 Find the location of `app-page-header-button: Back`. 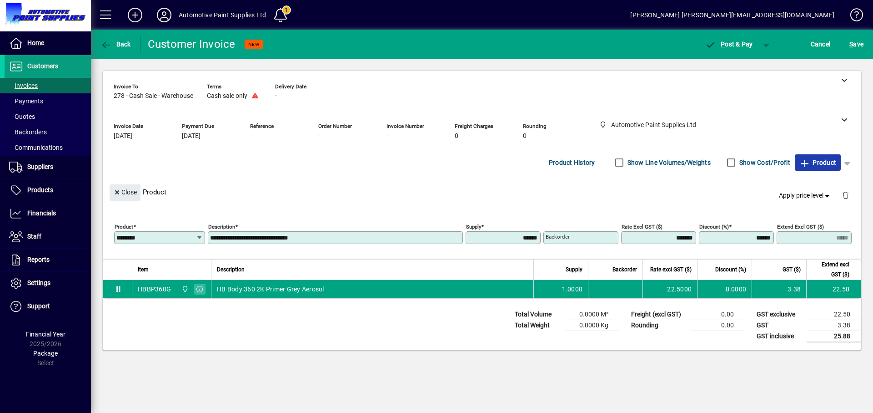

app-page-header-button: Back is located at coordinates (116, 44).